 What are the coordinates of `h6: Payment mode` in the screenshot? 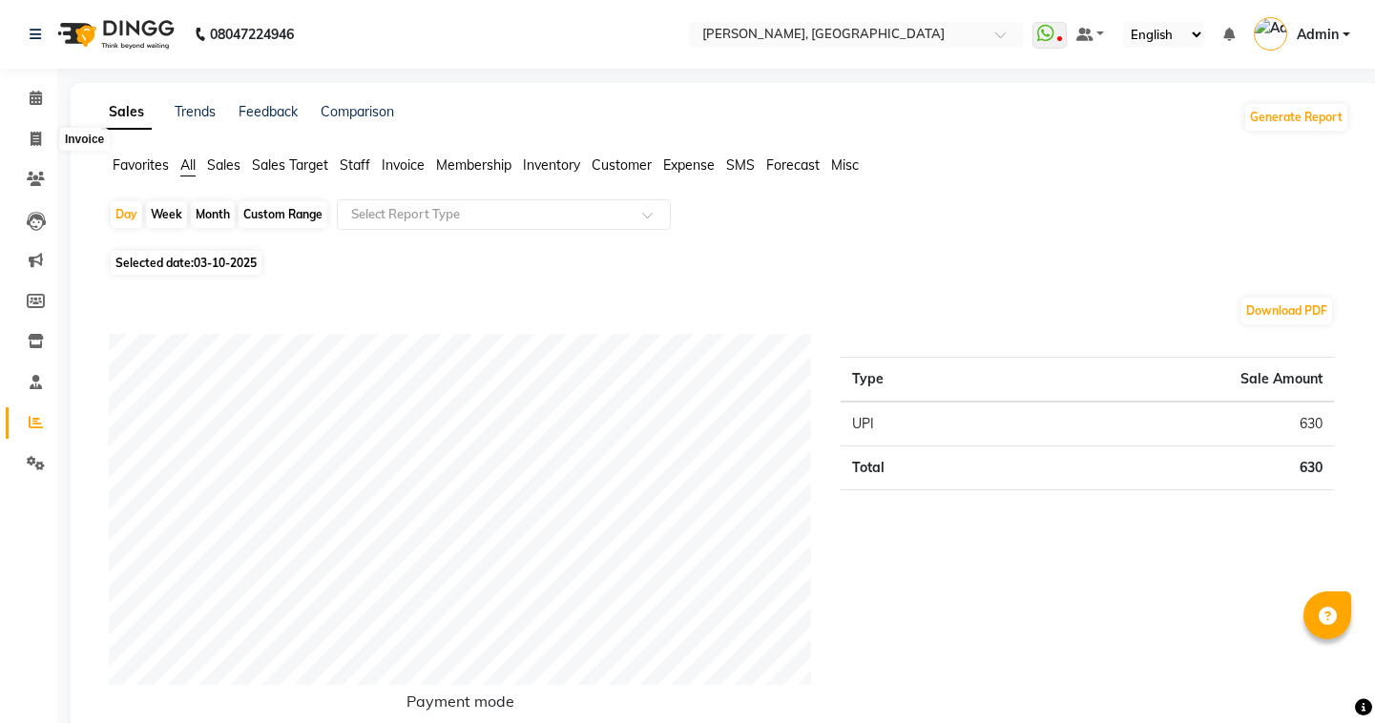 It's located at (460, 705).